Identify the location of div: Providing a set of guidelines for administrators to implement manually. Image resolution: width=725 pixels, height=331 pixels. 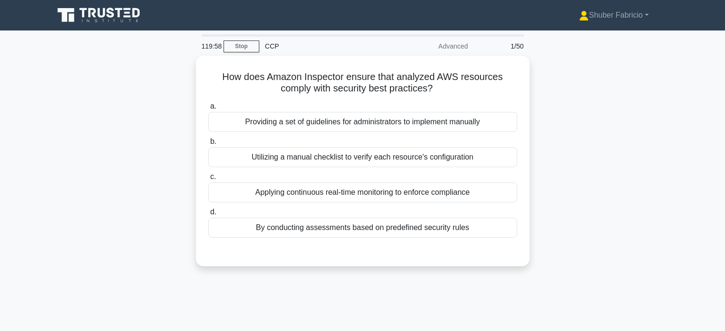
(363, 122).